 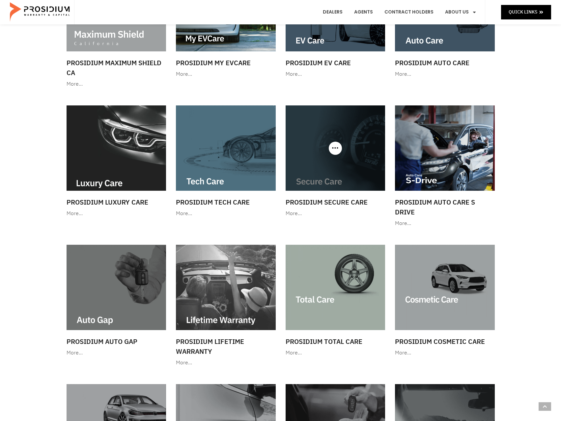 What do you see at coordinates (116, 202) in the screenshot?
I see `h3: Prosidium Luxury Care` at bounding box center [116, 202].